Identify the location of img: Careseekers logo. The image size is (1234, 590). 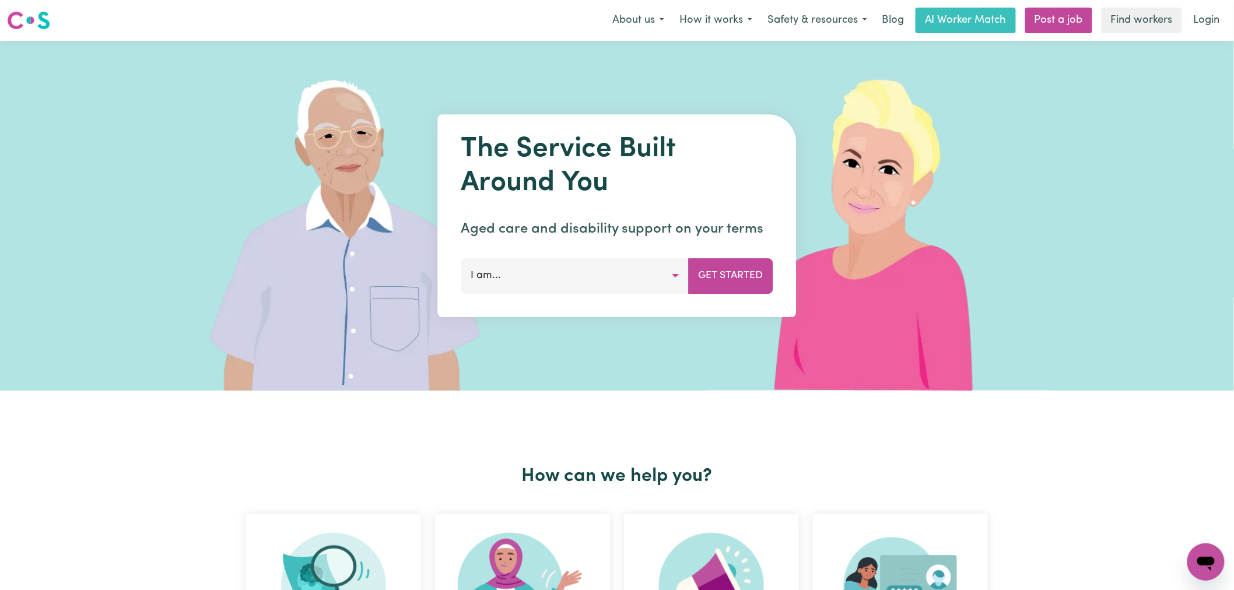
(29, 20).